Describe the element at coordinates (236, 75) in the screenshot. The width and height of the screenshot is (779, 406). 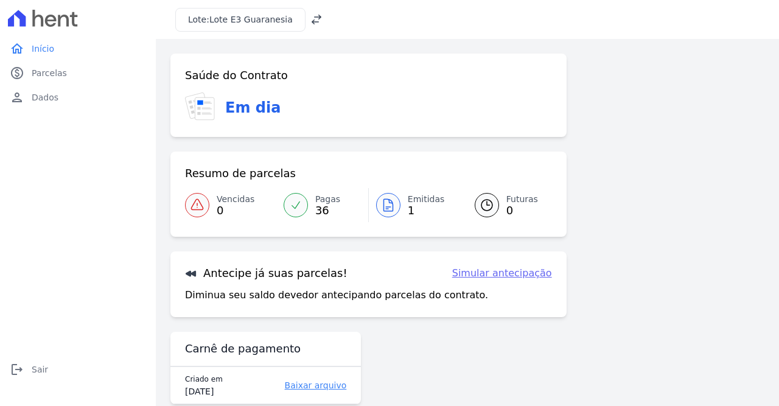
I see `h3: Saúde do Contrato` at that location.